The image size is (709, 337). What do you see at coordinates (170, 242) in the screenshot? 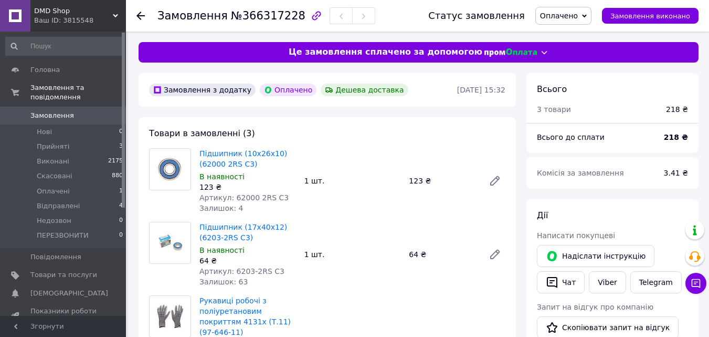
I see `img: Підшипник (17x40x12) (6203-2RS C3)` at bounding box center [170, 242].